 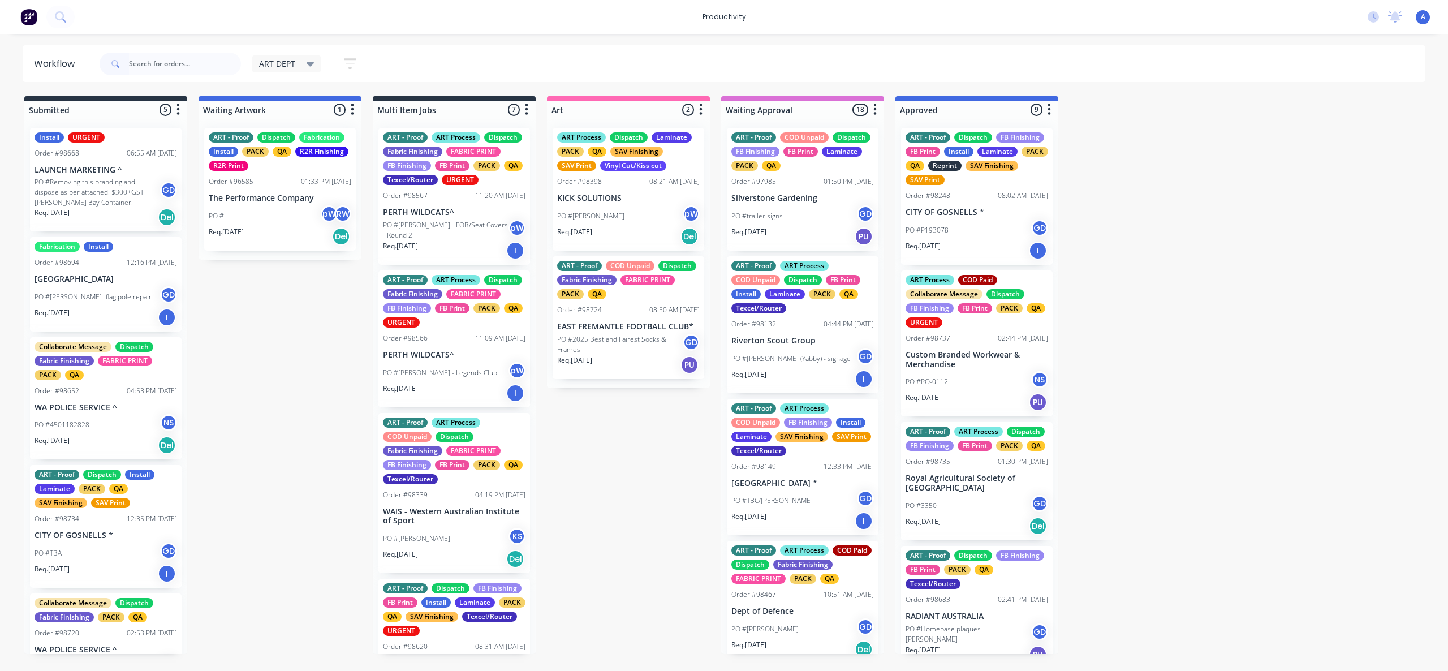 What do you see at coordinates (579, 310) in the screenshot?
I see `div: Order #98724` at bounding box center [579, 310].